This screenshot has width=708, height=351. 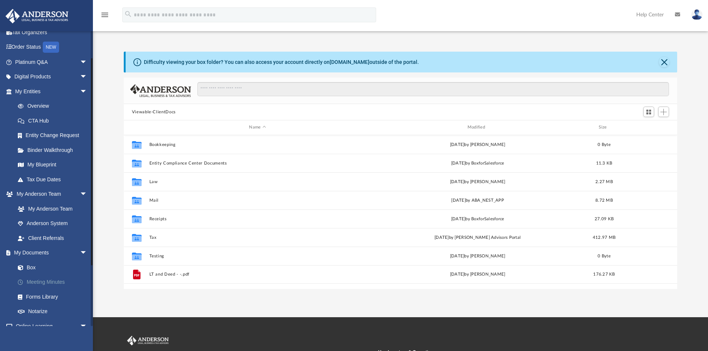 What do you see at coordinates (54, 136) in the screenshot?
I see `a: Entity Change Request` at bounding box center [54, 136].